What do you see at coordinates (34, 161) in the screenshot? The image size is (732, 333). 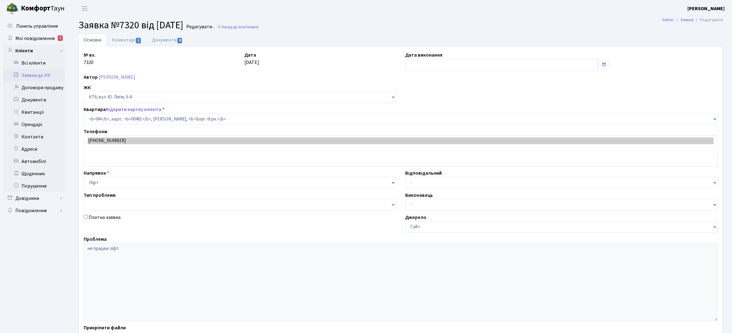 I see `a: Автомобілі` at bounding box center [34, 161].